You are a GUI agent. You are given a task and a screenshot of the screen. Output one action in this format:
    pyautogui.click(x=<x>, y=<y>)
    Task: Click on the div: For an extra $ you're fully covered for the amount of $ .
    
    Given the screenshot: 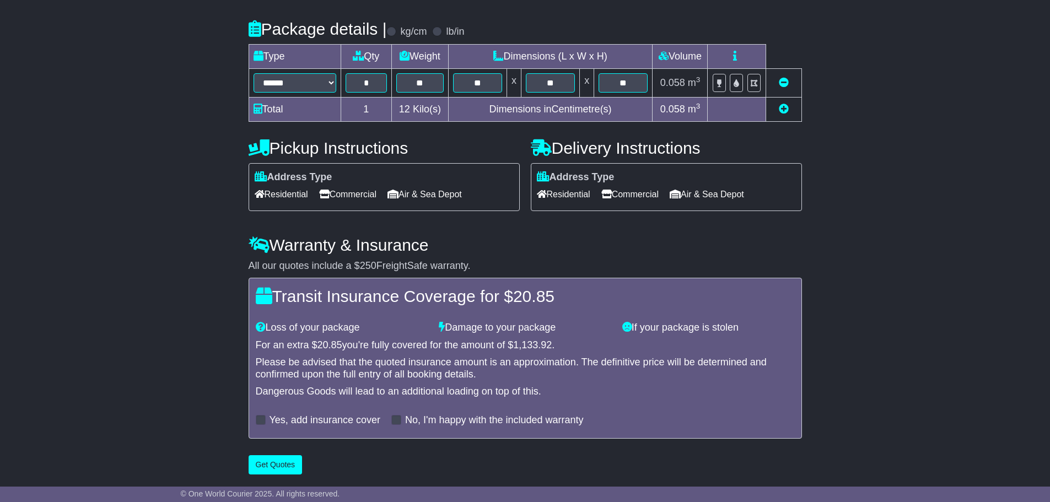 What is the action you would take?
    pyautogui.click(x=525, y=346)
    